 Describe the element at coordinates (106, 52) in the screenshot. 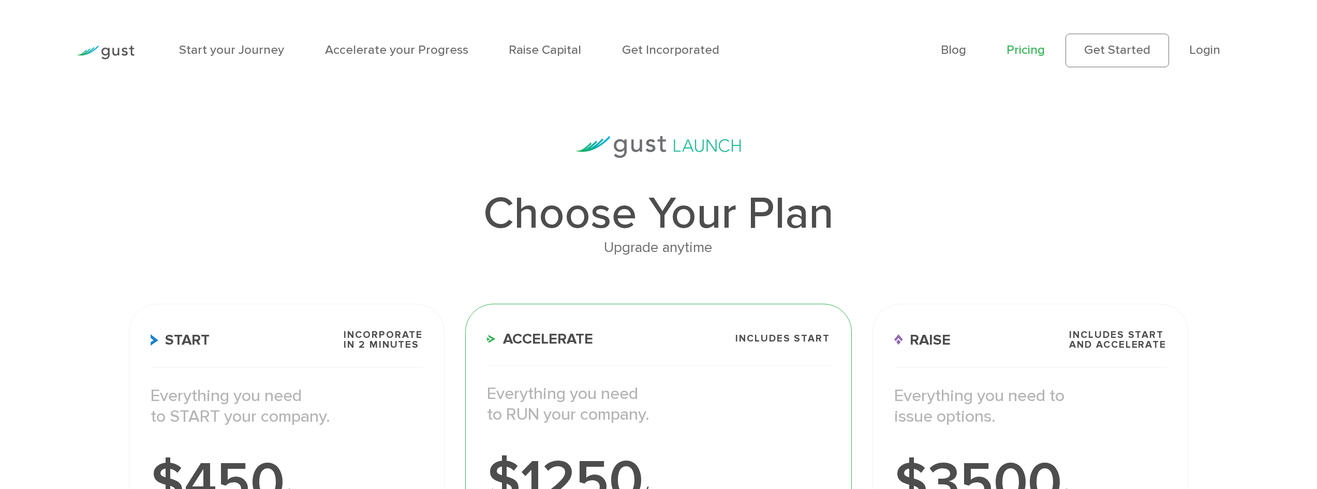

I see `img: Gust Logo` at that location.